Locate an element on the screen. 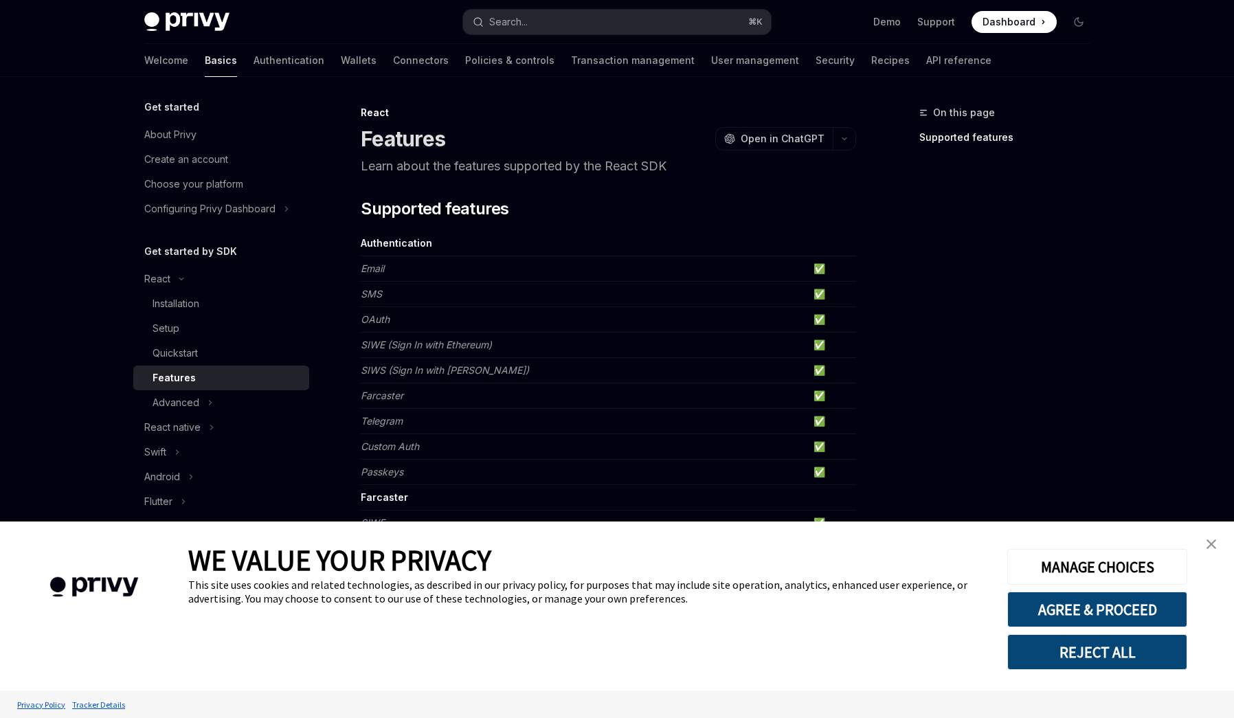  span: Open in ChatGPT is located at coordinates (783, 139).